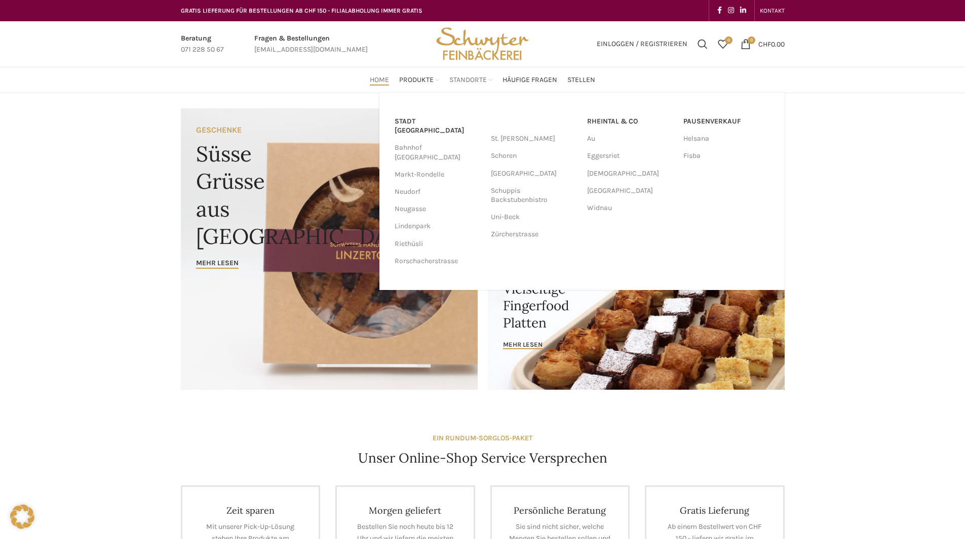 The image size is (965, 539). Describe the element at coordinates (719, 11) in the screenshot. I see `a: Facebook social link` at that location.